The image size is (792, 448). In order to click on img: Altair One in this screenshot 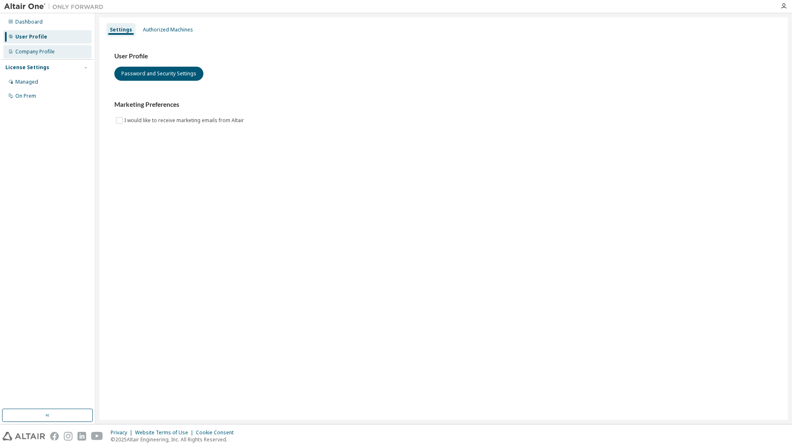, I will do `click(56, 7)`.